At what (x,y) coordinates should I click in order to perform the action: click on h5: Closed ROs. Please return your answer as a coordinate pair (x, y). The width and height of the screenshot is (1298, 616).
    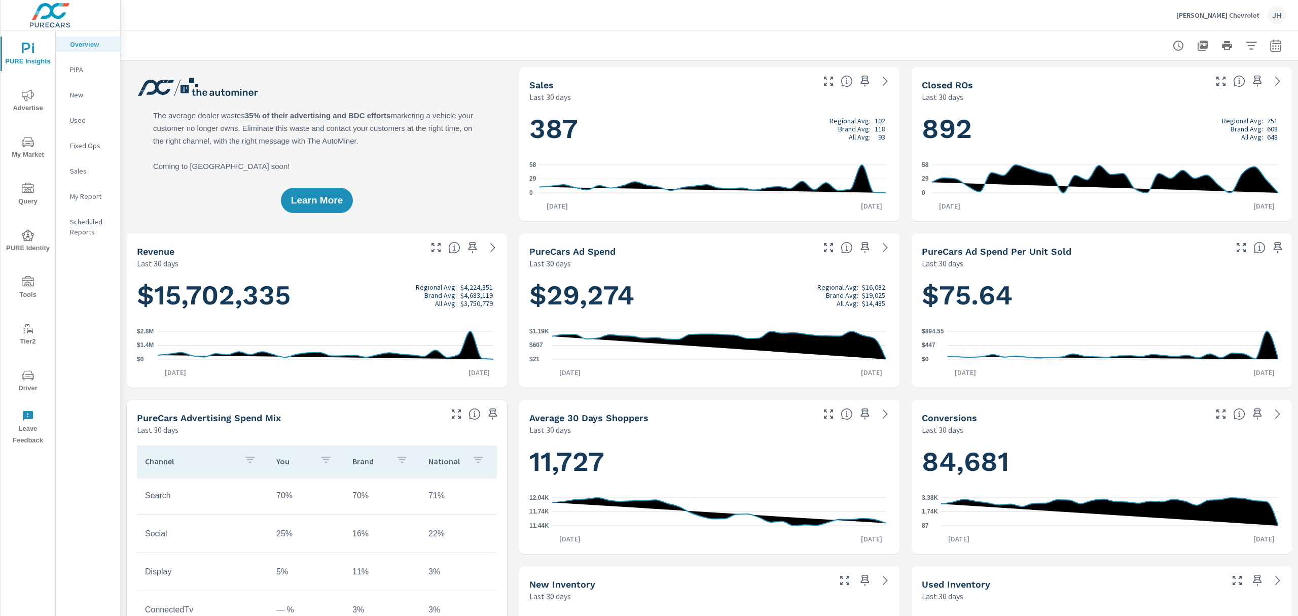
    Looking at the image, I should click on (947, 85).